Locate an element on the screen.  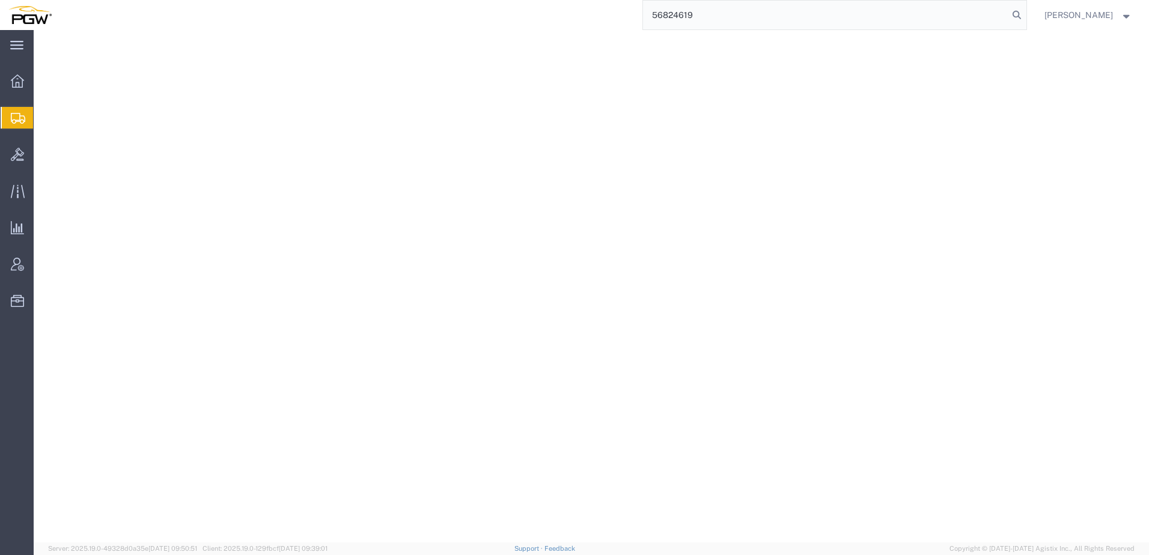
img: logo is located at coordinates (30, 15).